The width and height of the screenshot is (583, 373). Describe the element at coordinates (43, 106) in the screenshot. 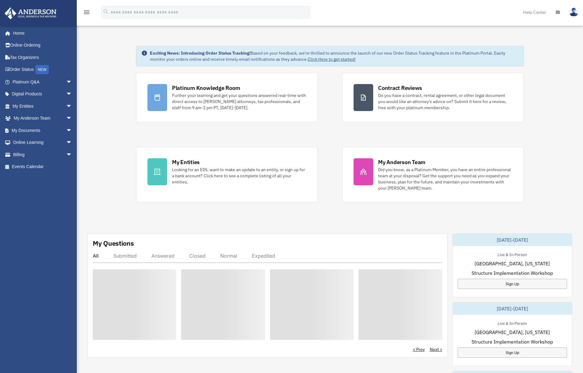

I see `a: My Entitiesarrow_drop_down` at that location.